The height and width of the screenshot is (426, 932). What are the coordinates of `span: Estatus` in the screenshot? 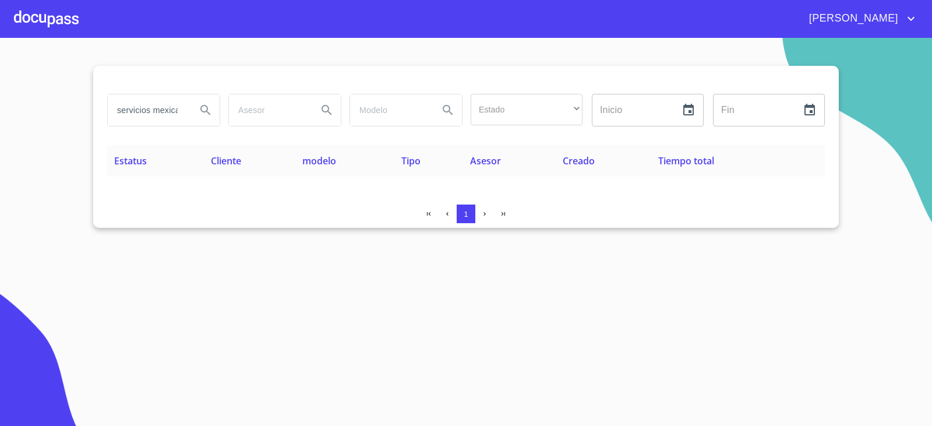 It's located at (131, 161).